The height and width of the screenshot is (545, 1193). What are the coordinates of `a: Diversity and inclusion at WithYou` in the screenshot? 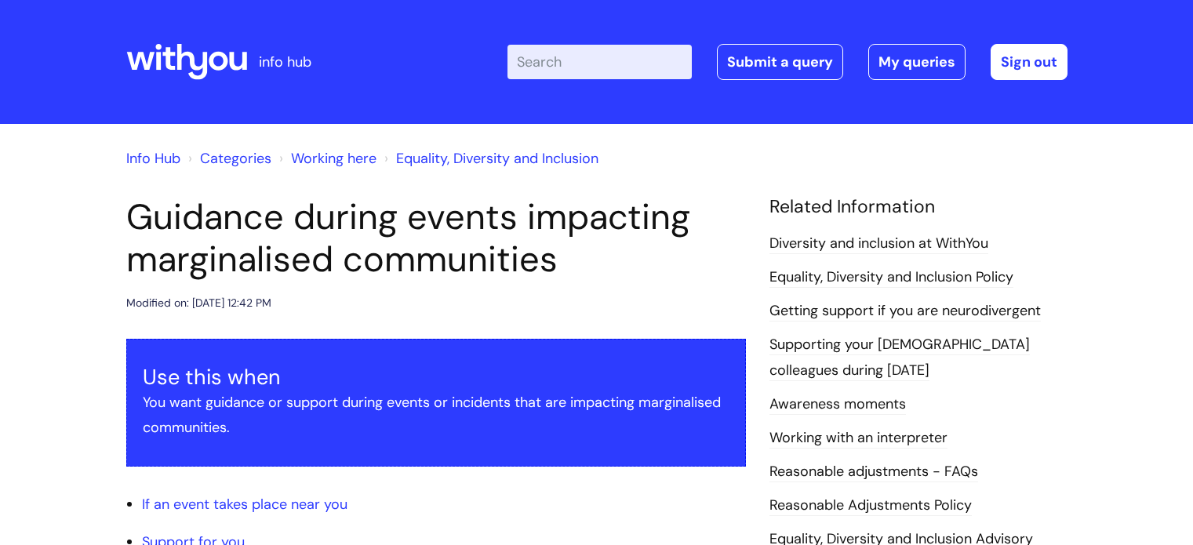 It's located at (879, 244).